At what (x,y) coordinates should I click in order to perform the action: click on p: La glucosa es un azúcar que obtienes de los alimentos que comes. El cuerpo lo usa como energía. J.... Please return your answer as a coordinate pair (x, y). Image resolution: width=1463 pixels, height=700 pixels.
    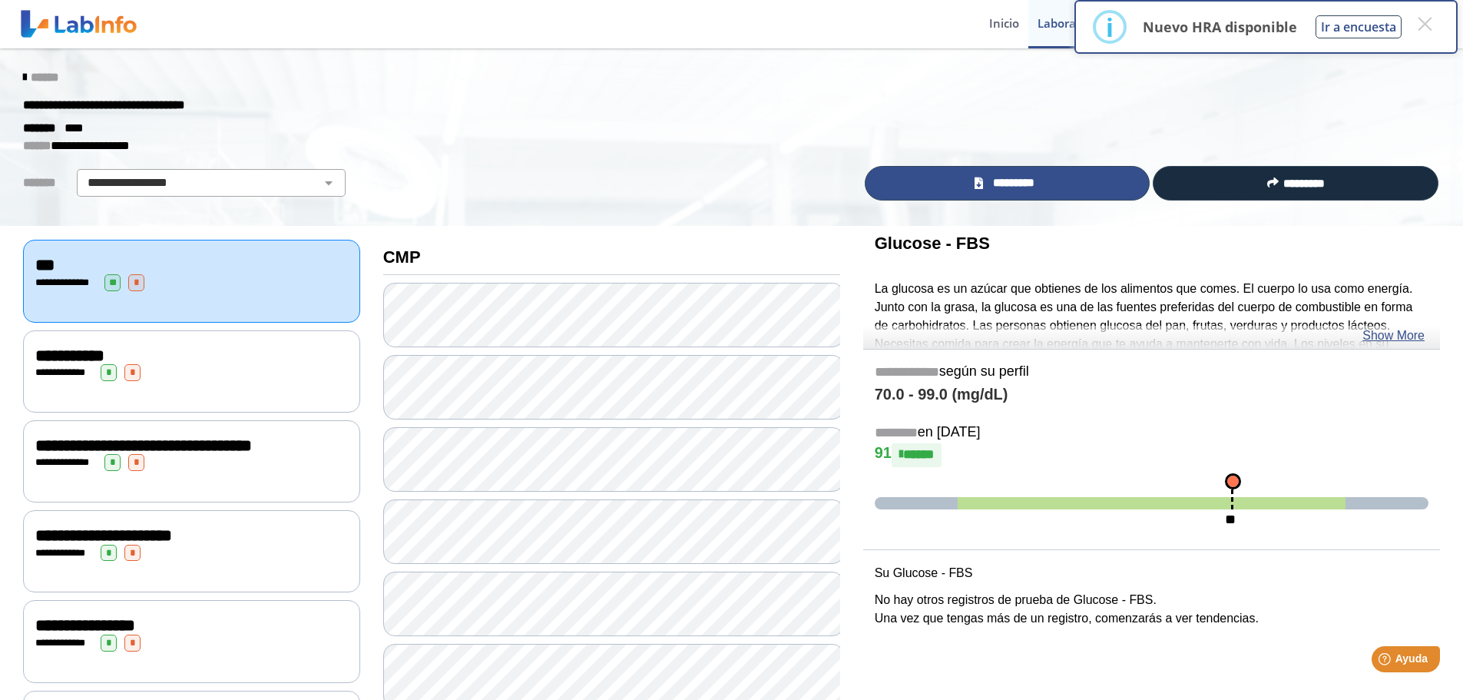
    Looking at the image, I should click on (1151, 335).